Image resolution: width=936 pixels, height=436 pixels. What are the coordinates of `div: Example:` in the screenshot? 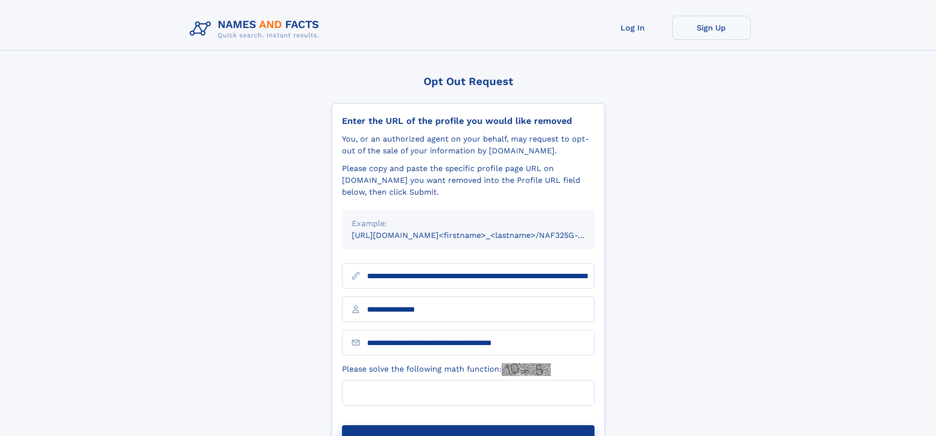 It's located at (468, 224).